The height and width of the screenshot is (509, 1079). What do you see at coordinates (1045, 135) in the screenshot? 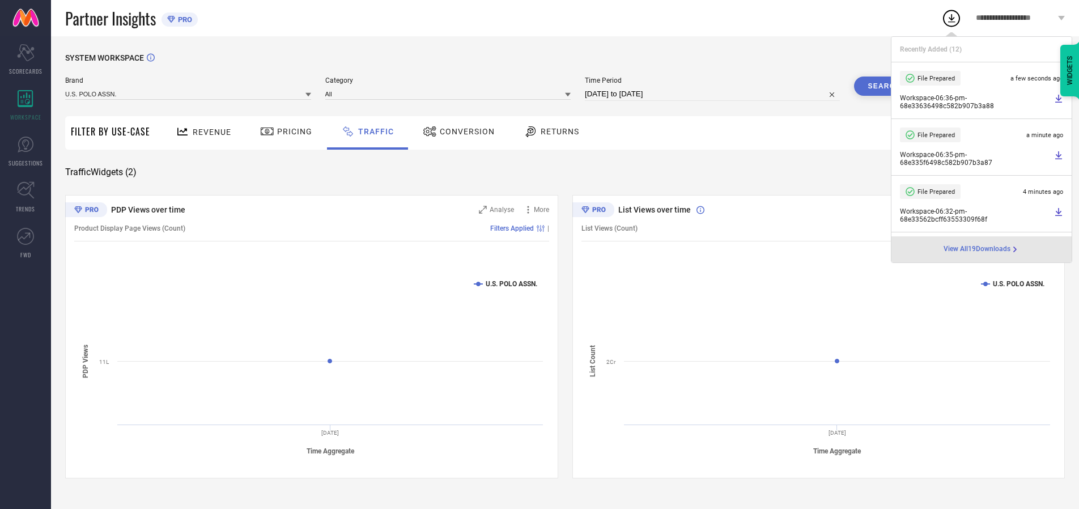
I see `span: a minute ago` at bounding box center [1045, 135].